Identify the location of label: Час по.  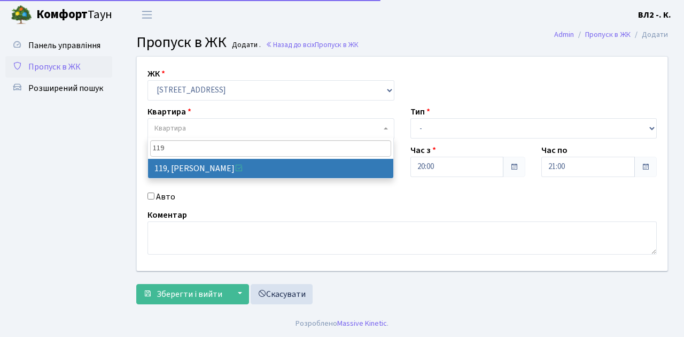
(555, 150).